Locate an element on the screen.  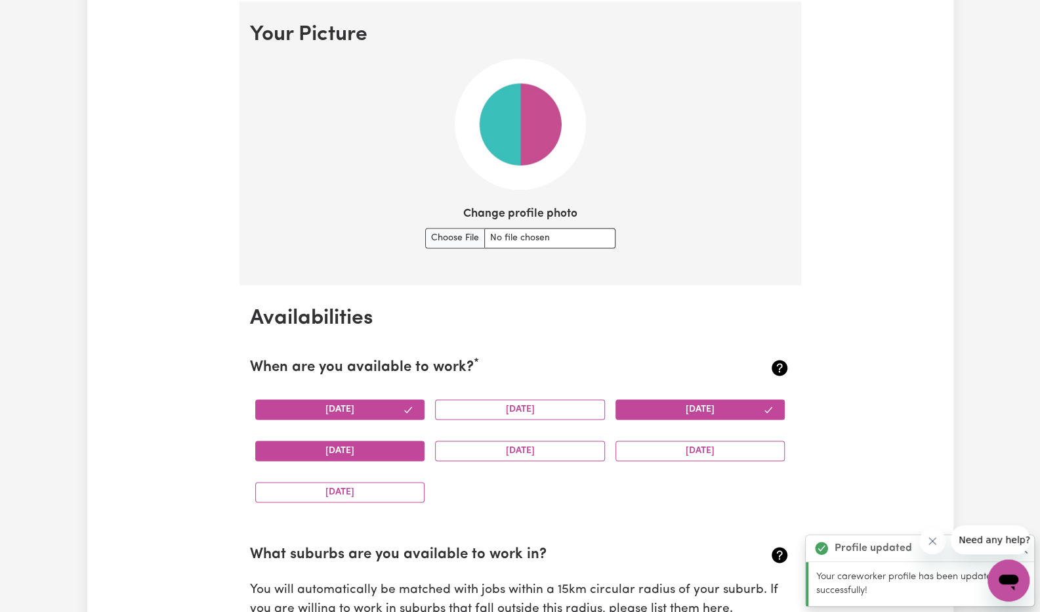
h2: When are you available to work? is located at coordinates (475, 368).